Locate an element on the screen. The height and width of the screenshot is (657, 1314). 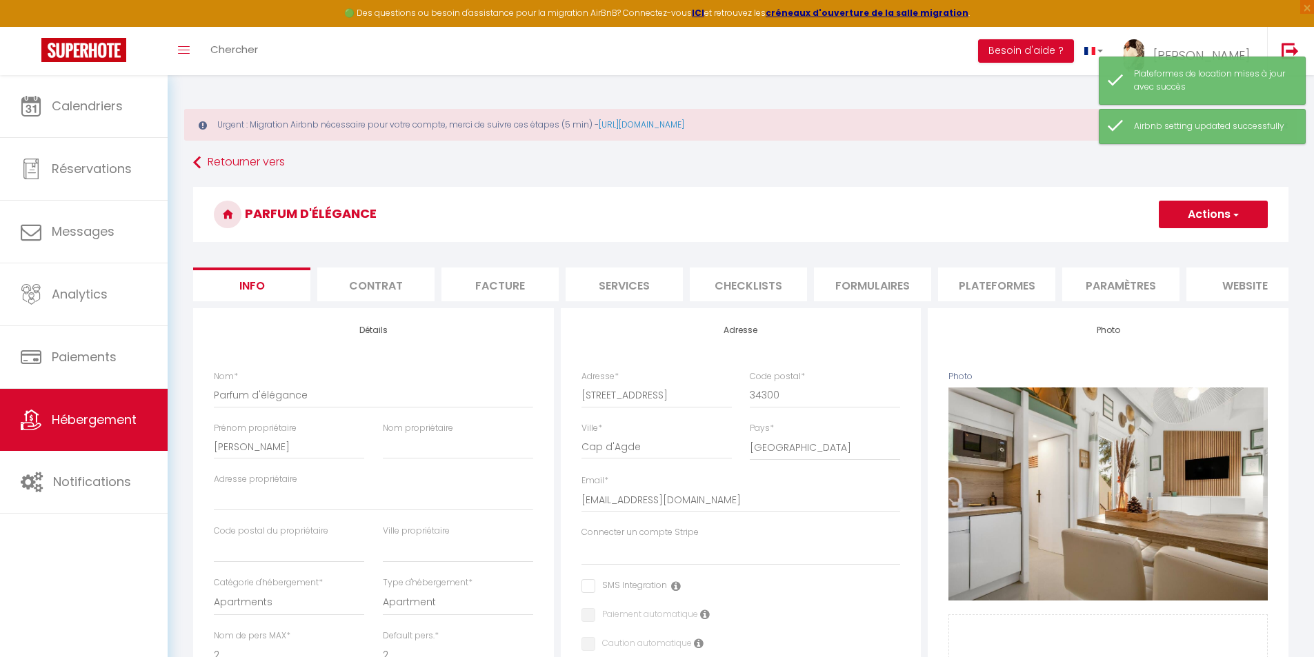
span: Calendriers is located at coordinates (87, 106).